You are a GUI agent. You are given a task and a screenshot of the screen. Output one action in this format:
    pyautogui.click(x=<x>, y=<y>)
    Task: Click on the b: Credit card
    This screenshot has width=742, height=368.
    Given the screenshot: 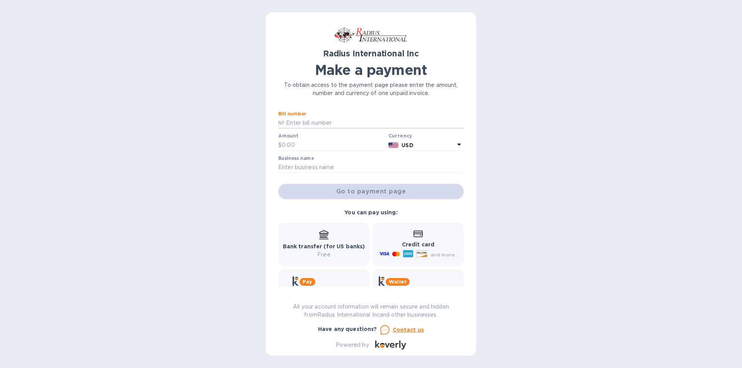 What is the action you would take?
    pyautogui.click(x=418, y=245)
    